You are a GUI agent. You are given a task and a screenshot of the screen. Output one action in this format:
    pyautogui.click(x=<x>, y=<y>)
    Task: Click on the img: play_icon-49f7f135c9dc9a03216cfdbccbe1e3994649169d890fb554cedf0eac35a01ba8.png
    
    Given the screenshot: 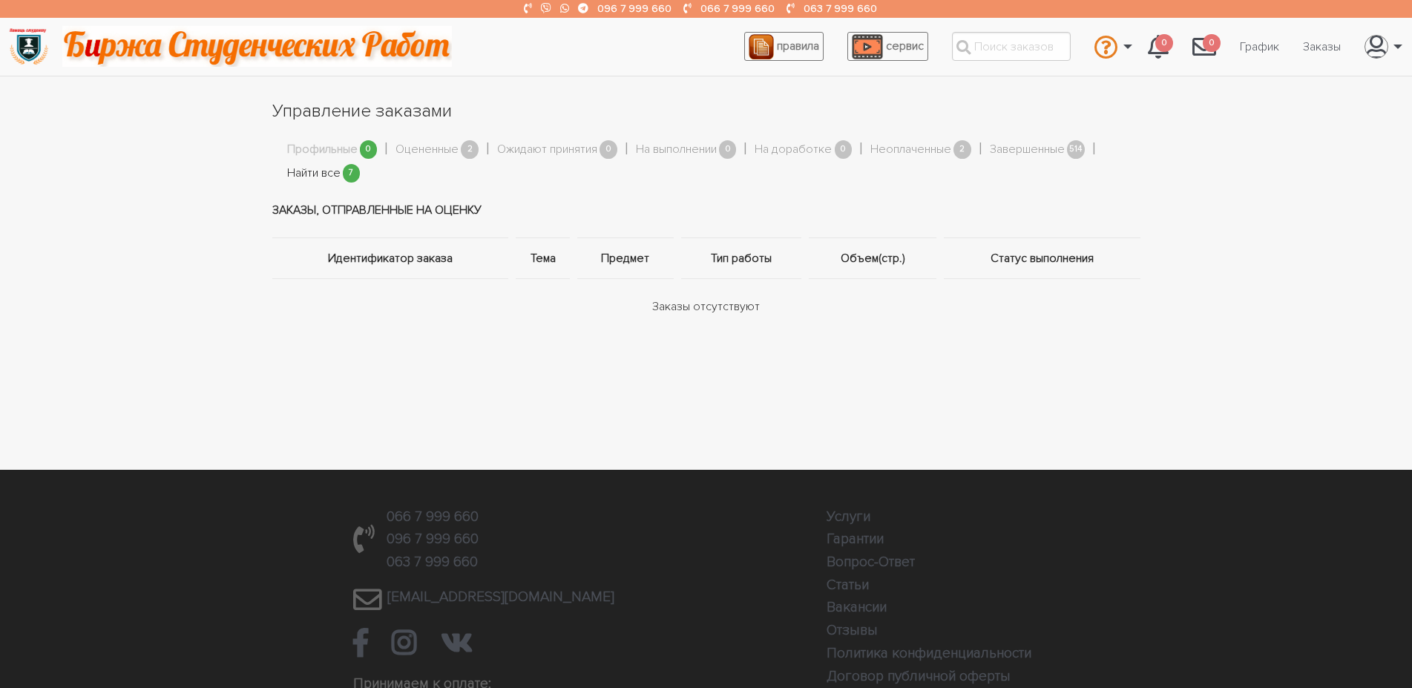 What is the action you would take?
    pyautogui.click(x=867, y=47)
    